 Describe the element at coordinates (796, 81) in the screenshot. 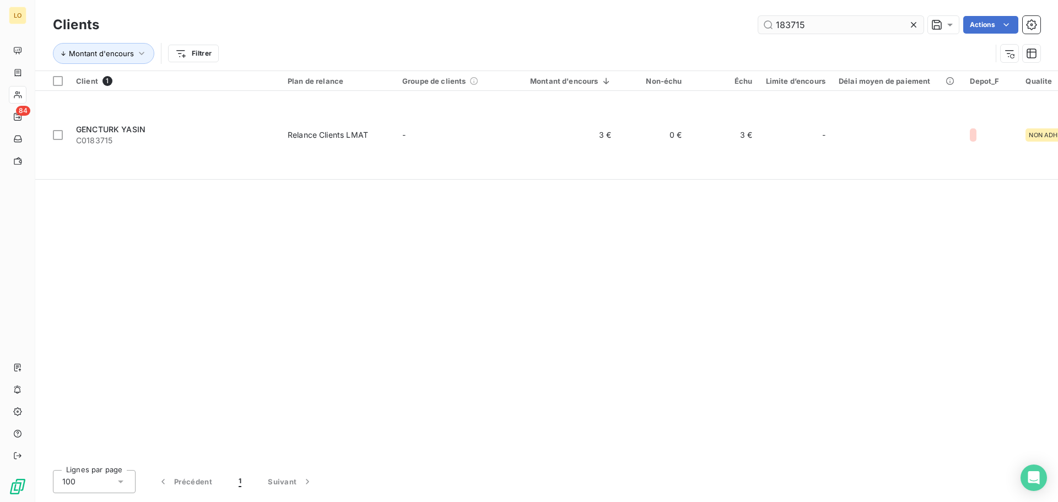

I see `div: Limite d’encours` at that location.